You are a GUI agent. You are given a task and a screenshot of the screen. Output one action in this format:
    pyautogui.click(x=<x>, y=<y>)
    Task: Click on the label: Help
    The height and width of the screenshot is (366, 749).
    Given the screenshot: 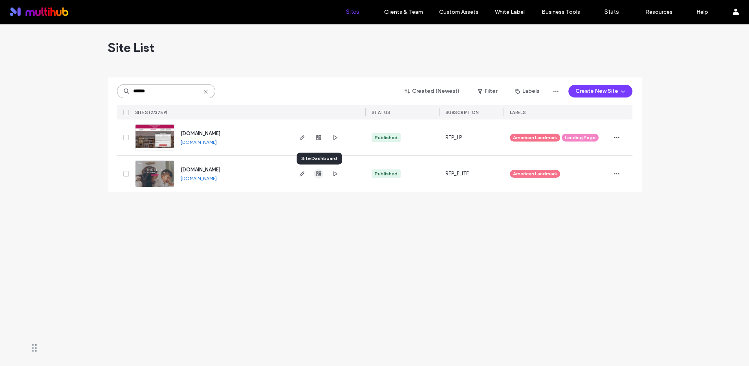 What is the action you would take?
    pyautogui.click(x=702, y=12)
    